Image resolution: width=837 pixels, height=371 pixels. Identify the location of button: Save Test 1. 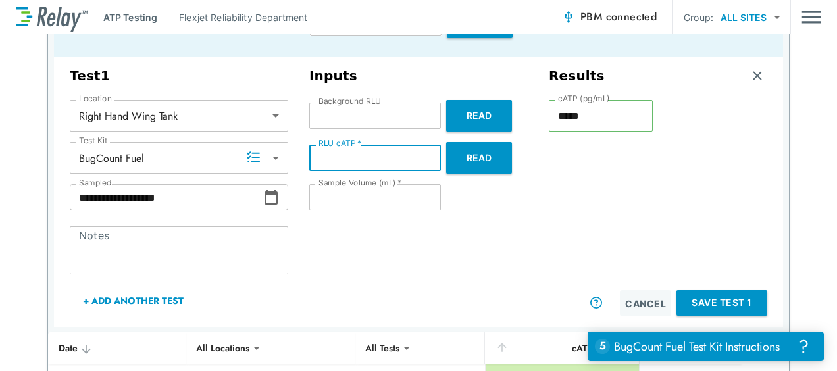
(722, 303).